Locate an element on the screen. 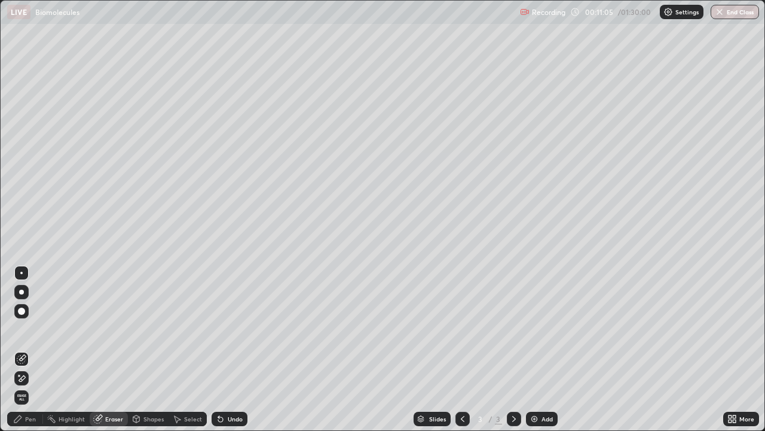 The height and width of the screenshot is (431, 765). div: Select is located at coordinates (193, 419).